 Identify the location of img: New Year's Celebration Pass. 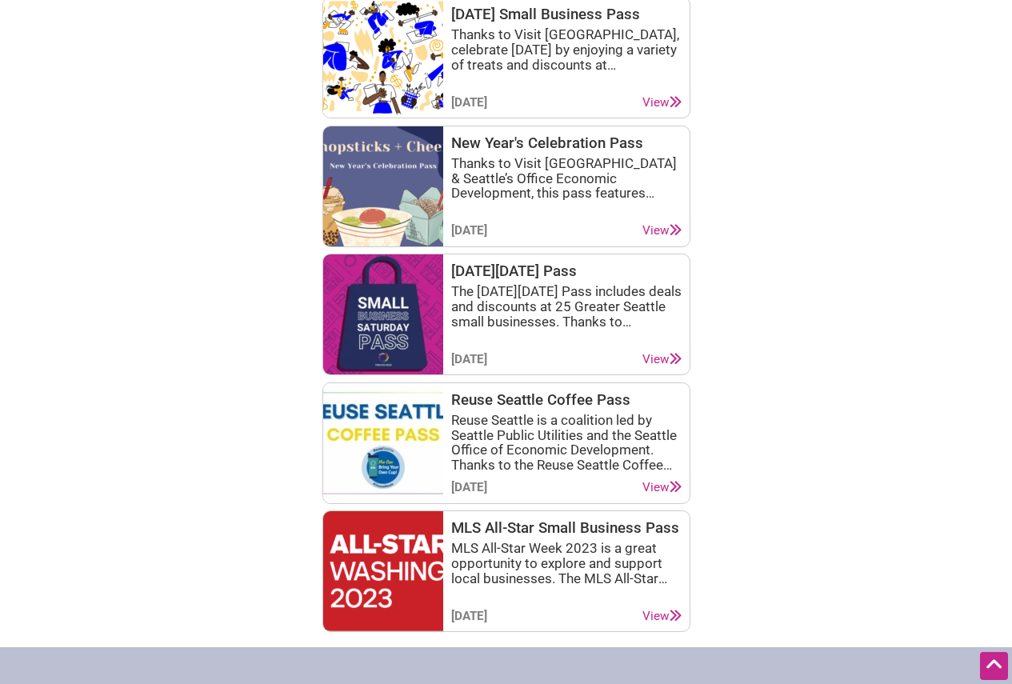
(383, 186).